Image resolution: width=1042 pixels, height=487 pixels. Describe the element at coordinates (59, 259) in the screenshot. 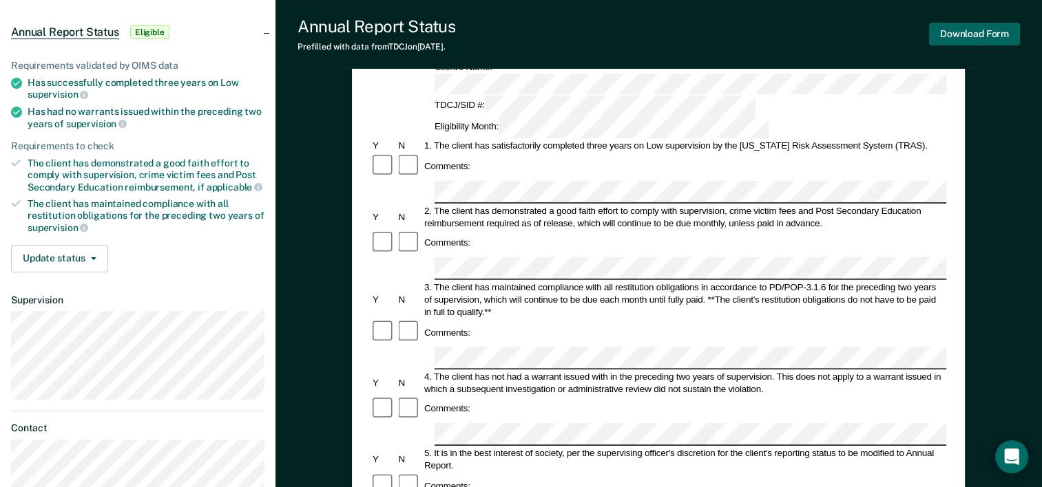

I see `button: Update status` at that location.